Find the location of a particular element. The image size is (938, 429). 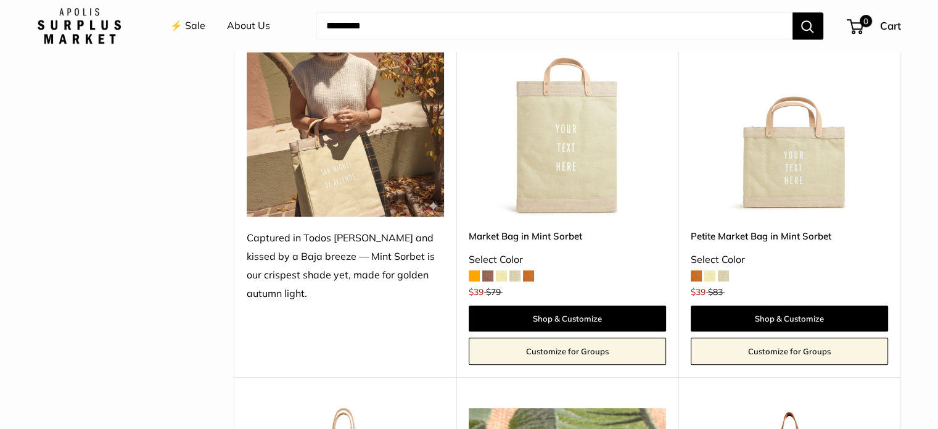

a: Petite Market Bag in Mint Sorbet is located at coordinates (789, 236).